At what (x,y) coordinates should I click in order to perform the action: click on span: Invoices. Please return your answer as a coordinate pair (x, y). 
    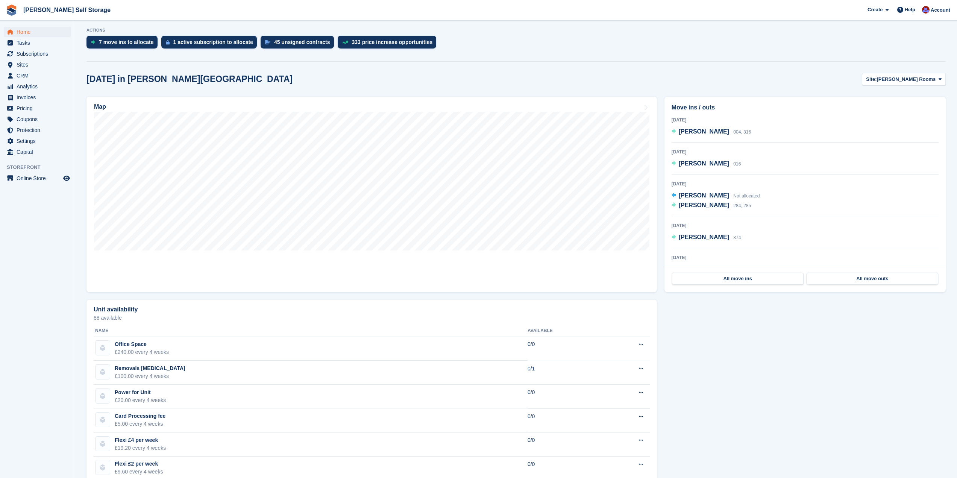
    Looking at the image, I should click on (39, 97).